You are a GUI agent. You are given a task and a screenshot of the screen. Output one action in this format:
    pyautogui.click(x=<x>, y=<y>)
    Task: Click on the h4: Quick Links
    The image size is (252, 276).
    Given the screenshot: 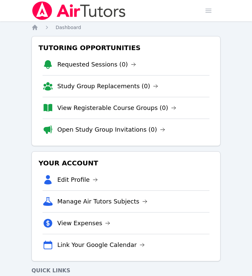 What is the action you would take?
    pyautogui.click(x=126, y=271)
    